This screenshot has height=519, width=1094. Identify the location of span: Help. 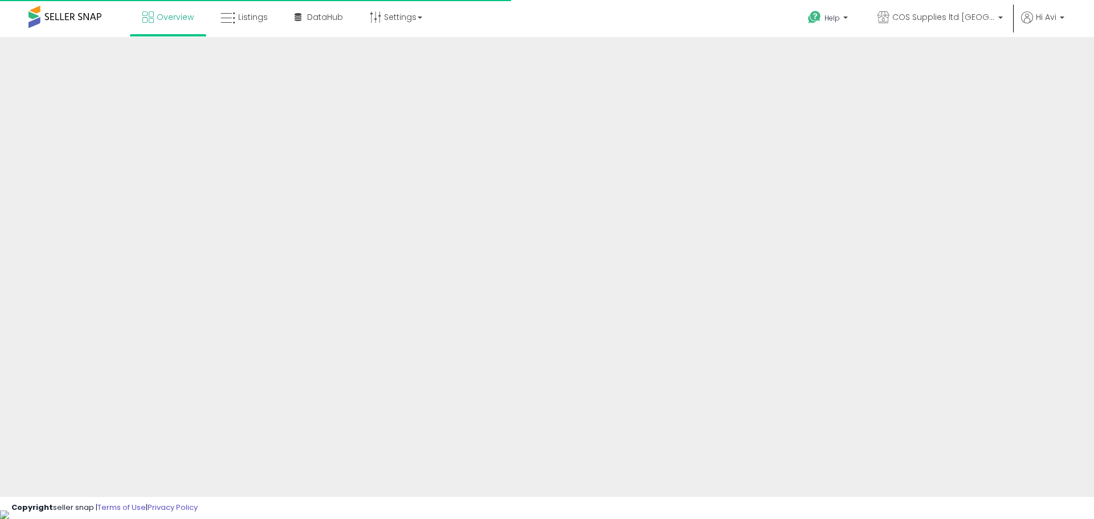
(832, 18).